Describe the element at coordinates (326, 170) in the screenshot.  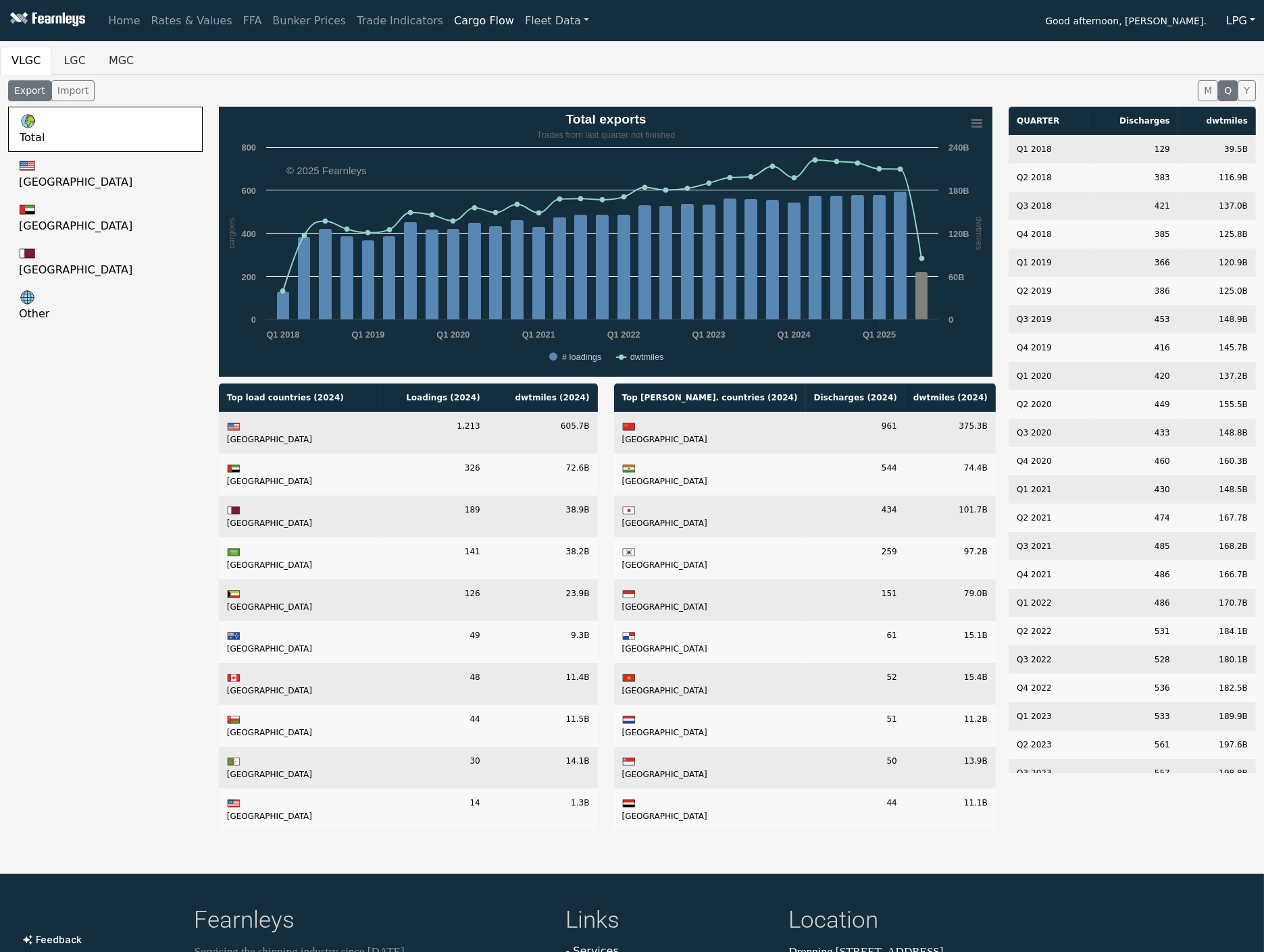
I see `text: © 2025 Fearnleys` at that location.